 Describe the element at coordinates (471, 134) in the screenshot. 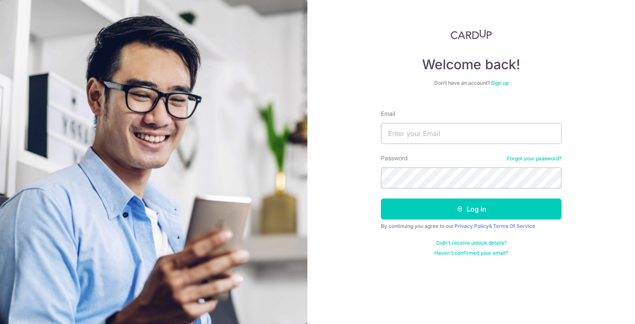

I see `input: Enter your Email` at that location.